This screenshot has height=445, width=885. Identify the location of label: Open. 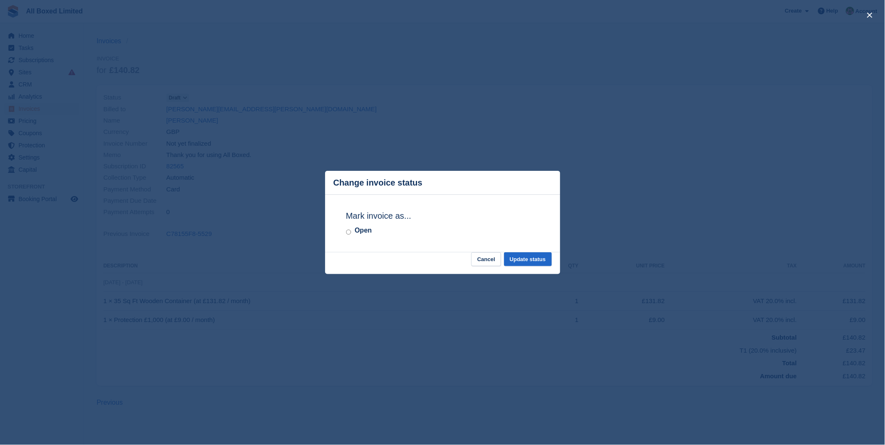
(363, 231).